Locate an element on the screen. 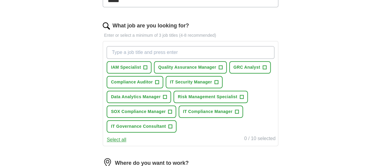 This screenshot has width=381, height=166. img: search.png is located at coordinates (106, 26).